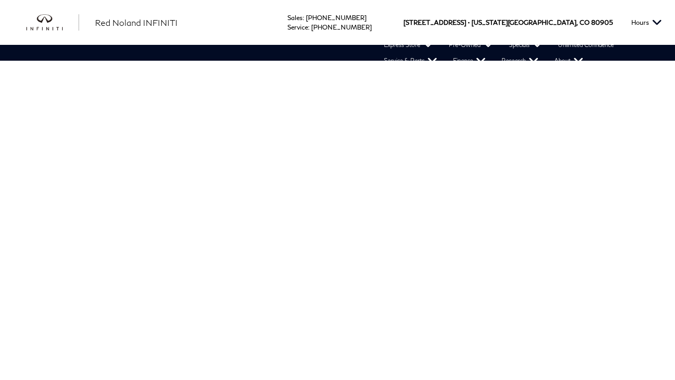  Describe the element at coordinates (298, 27) in the screenshot. I see `span: Service` at that location.